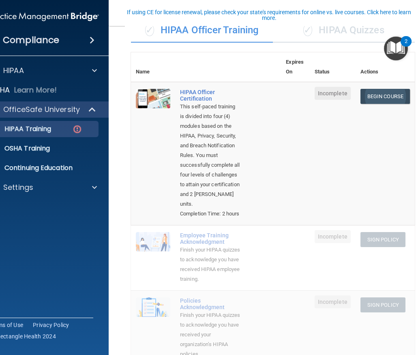  What do you see at coordinates (210, 95) in the screenshot?
I see `div: HIPAA Officer Certification` at bounding box center [210, 95].